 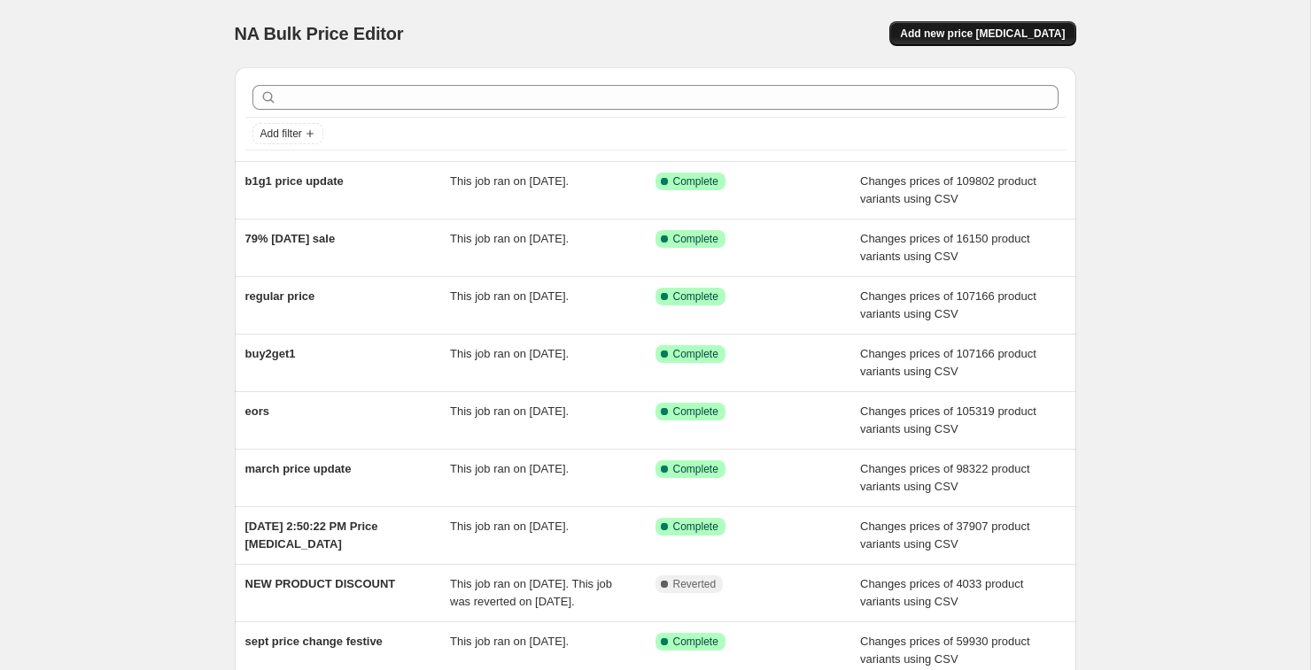 I want to click on span: Changes prices of 98322 product variants using CSV, so click(x=945, y=477).